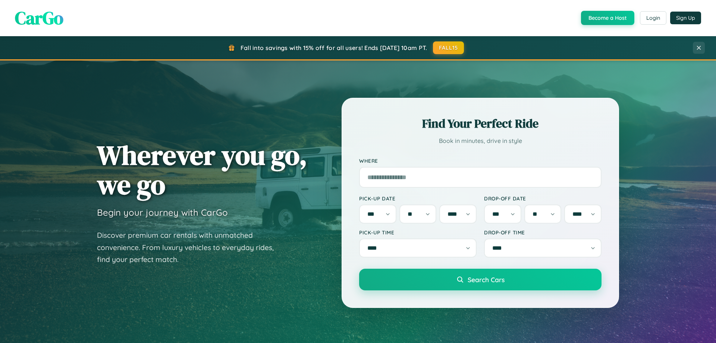  What do you see at coordinates (162, 212) in the screenshot?
I see `h3: Begin your journey with CarGo` at bounding box center [162, 212].